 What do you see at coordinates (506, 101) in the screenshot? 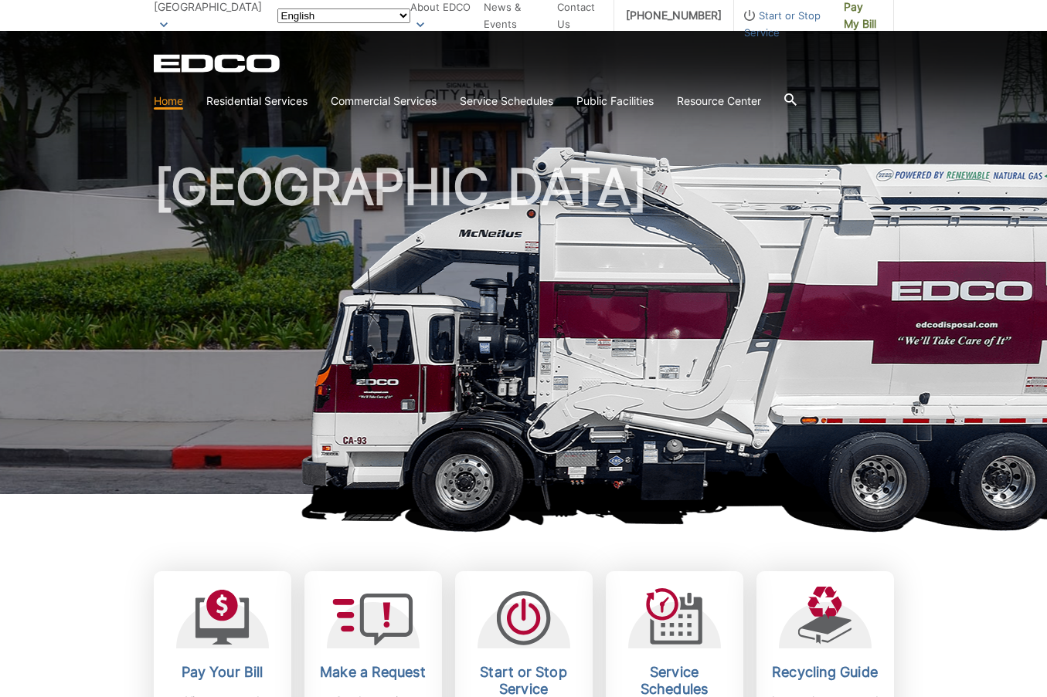
I see `a: Service Schedules` at bounding box center [506, 101].